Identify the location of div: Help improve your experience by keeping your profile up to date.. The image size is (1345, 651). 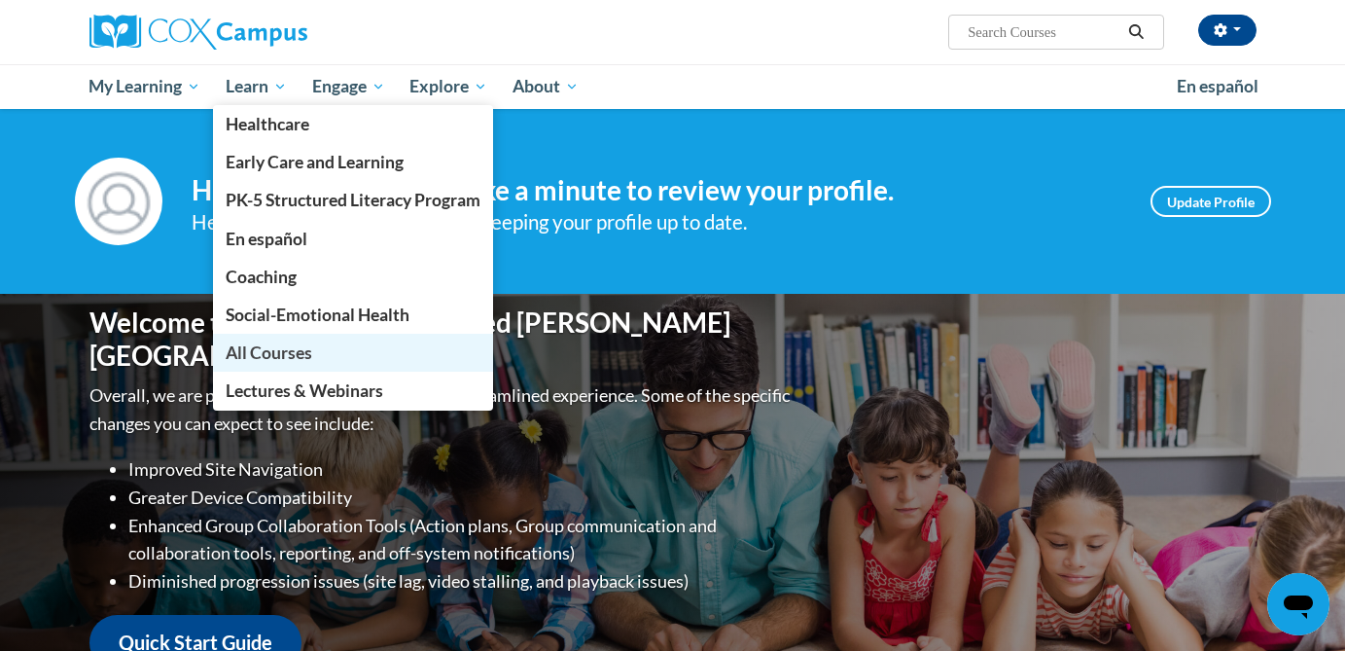
(656, 222).